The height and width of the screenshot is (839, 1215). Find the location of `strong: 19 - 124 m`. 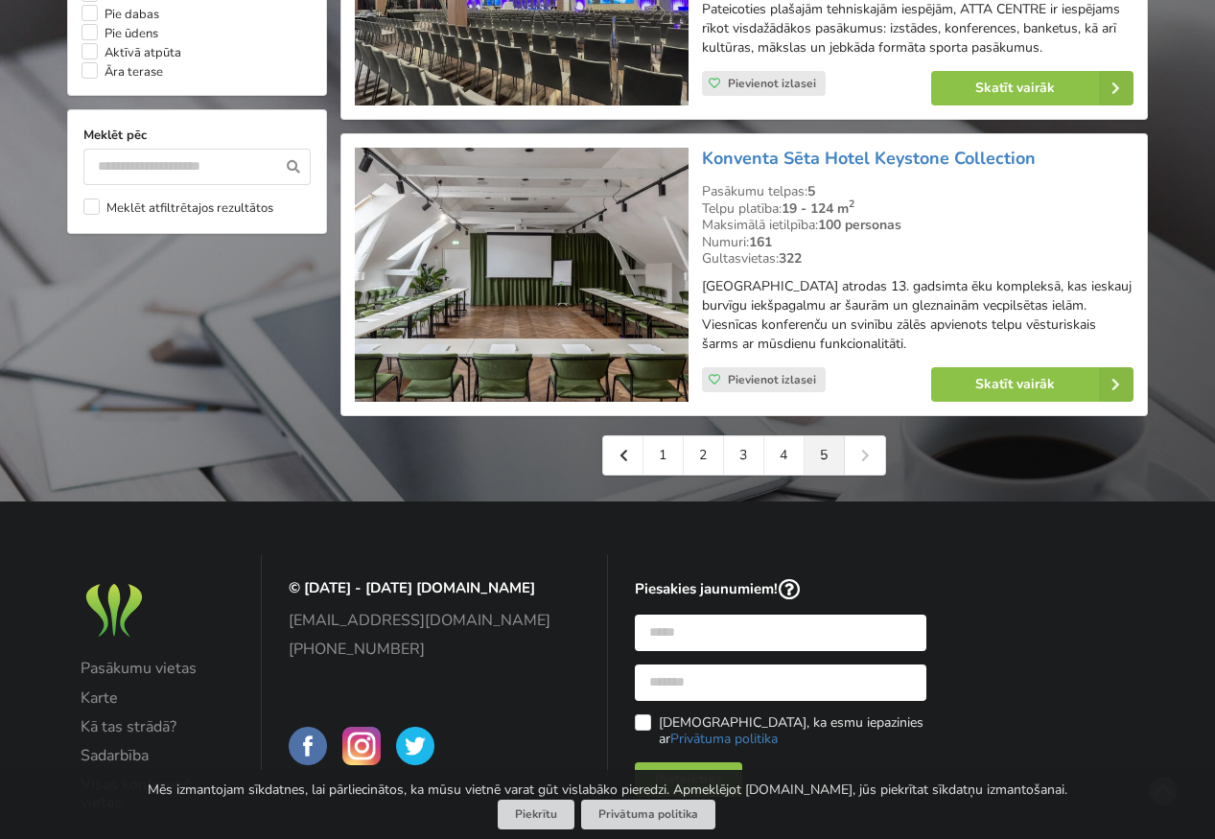

strong: 19 - 124 m is located at coordinates (818, 208).